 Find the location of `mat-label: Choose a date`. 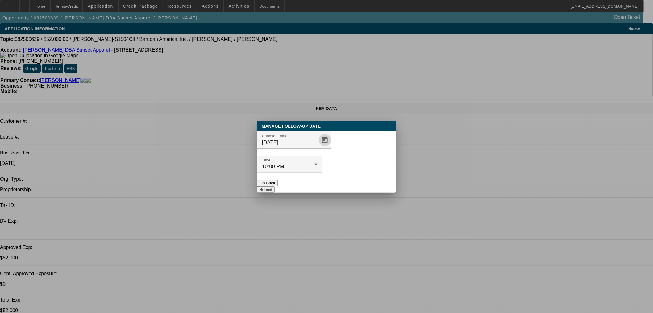

mat-label: Choose a date is located at coordinates (275, 136).